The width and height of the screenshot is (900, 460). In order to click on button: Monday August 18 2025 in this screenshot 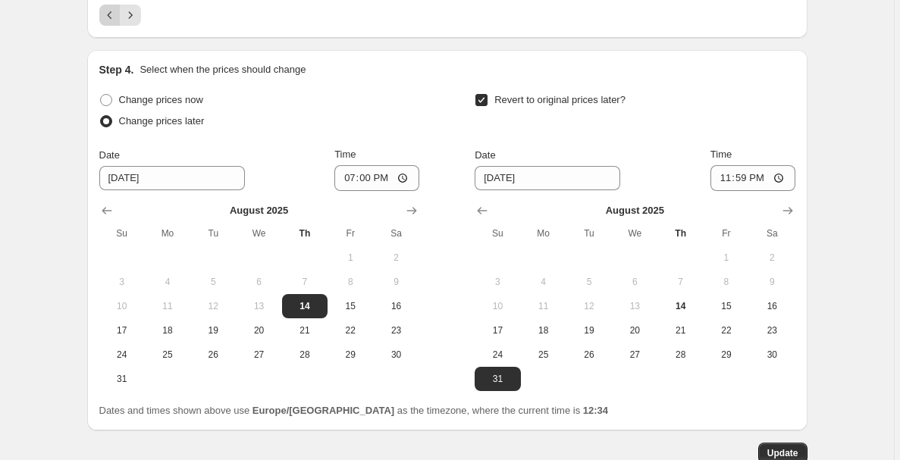, I will do `click(167, 330)`.